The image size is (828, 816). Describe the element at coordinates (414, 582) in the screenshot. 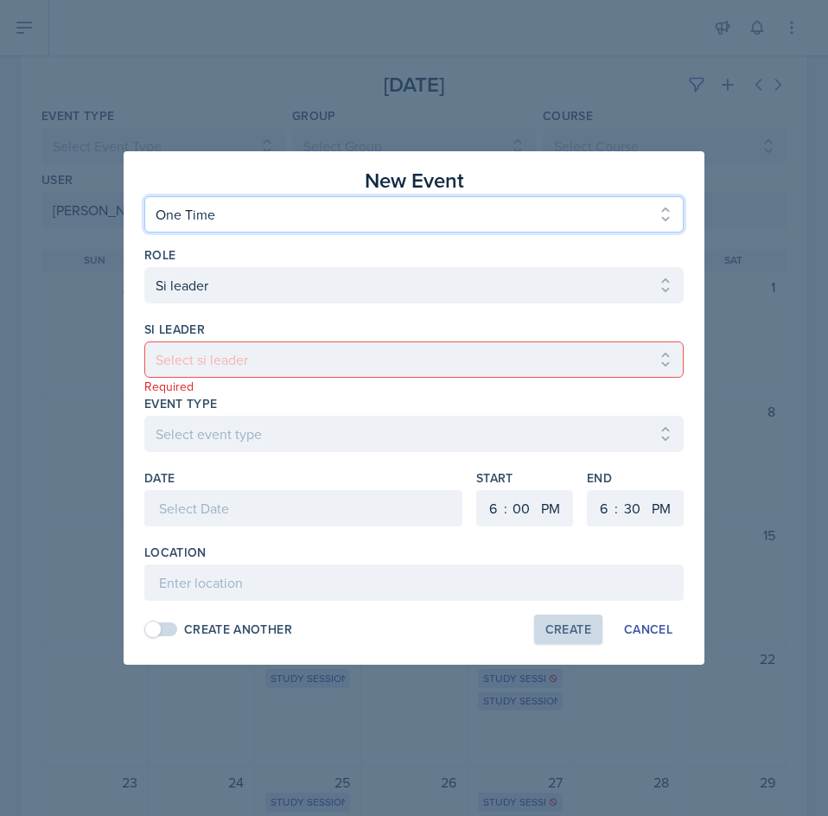

I see `input: Enter location` at that location.